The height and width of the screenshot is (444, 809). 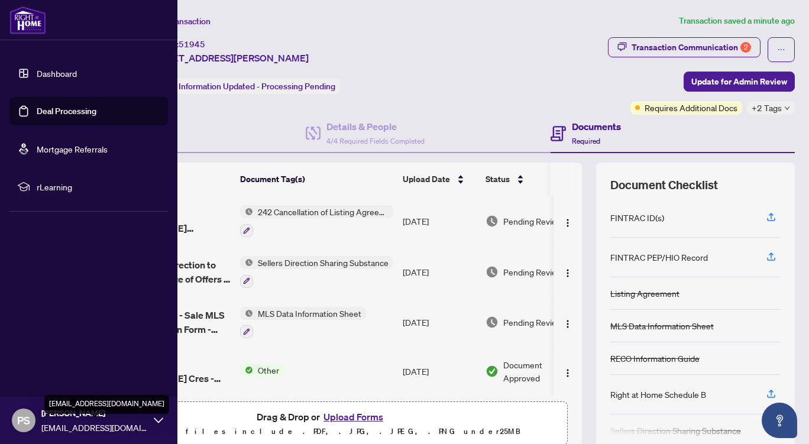 I want to click on span: Status, so click(x=497, y=179).